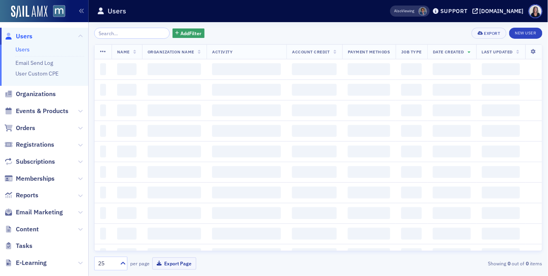  I want to click on span: Reports, so click(27, 195).